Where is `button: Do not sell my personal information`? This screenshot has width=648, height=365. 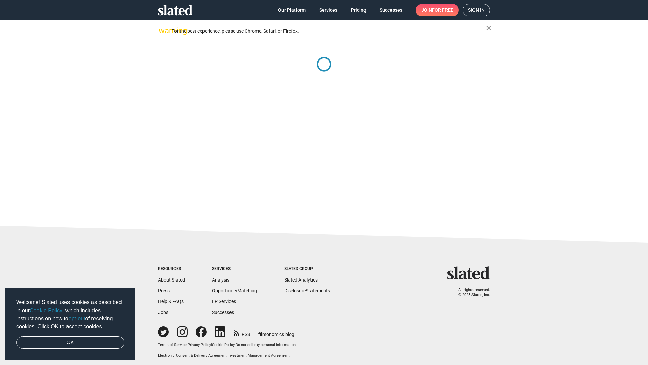
button: Do not sell my personal information is located at coordinates (266, 345).